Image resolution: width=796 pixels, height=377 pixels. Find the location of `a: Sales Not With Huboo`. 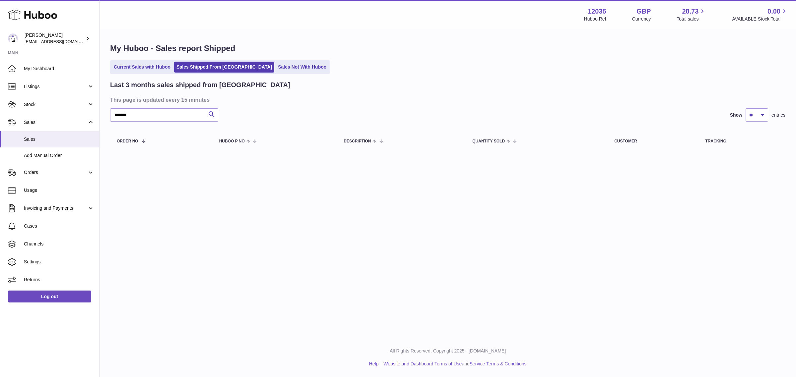

a: Sales Not With Huboo is located at coordinates (302, 67).